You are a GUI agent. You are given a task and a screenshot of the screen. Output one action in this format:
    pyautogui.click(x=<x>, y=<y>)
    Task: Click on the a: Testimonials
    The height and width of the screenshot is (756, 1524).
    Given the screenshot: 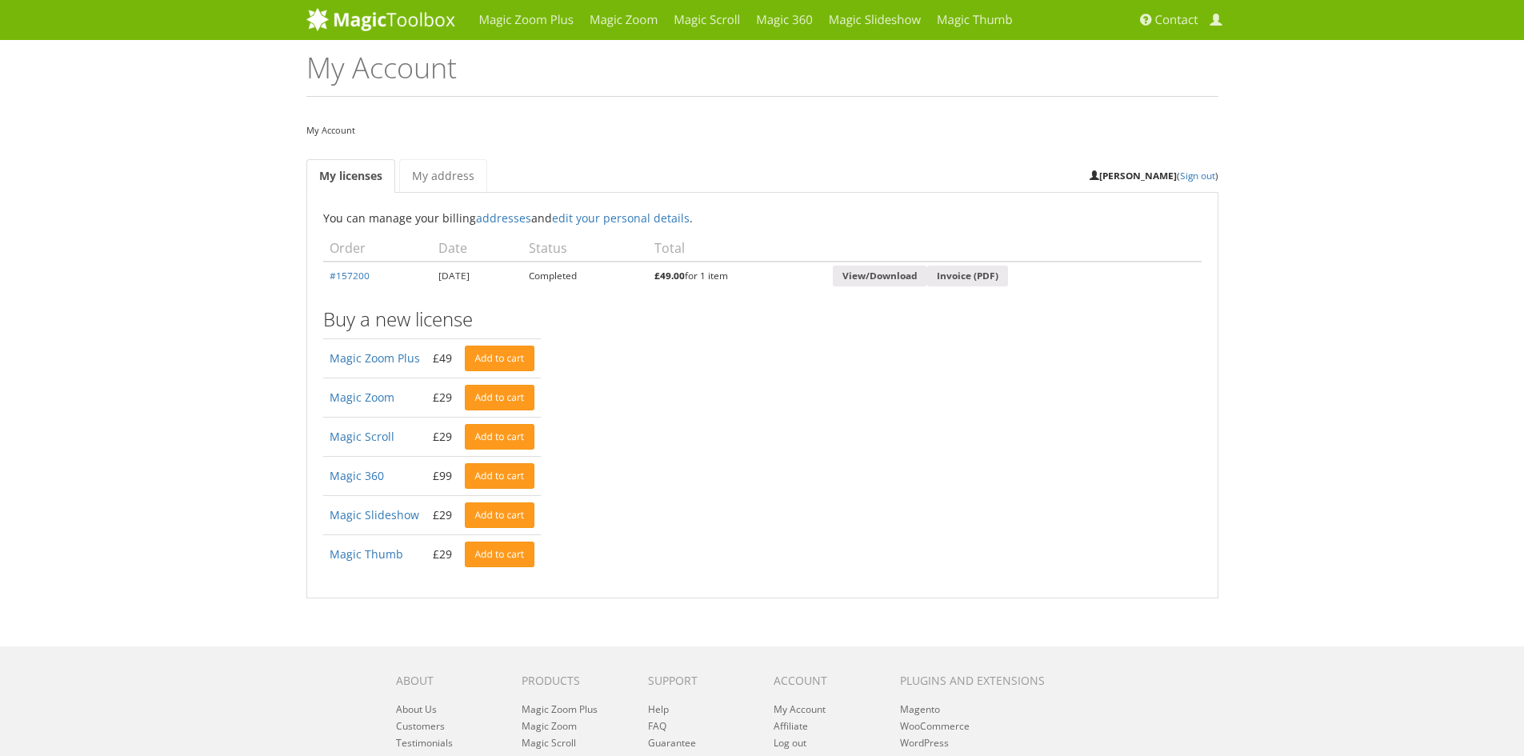 What is the action you would take?
    pyautogui.click(x=424, y=742)
    